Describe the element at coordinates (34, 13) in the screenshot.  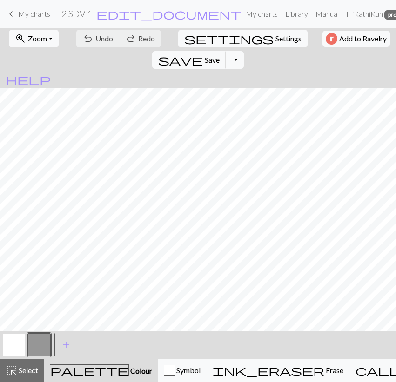
I see `span: My charts` at that location.